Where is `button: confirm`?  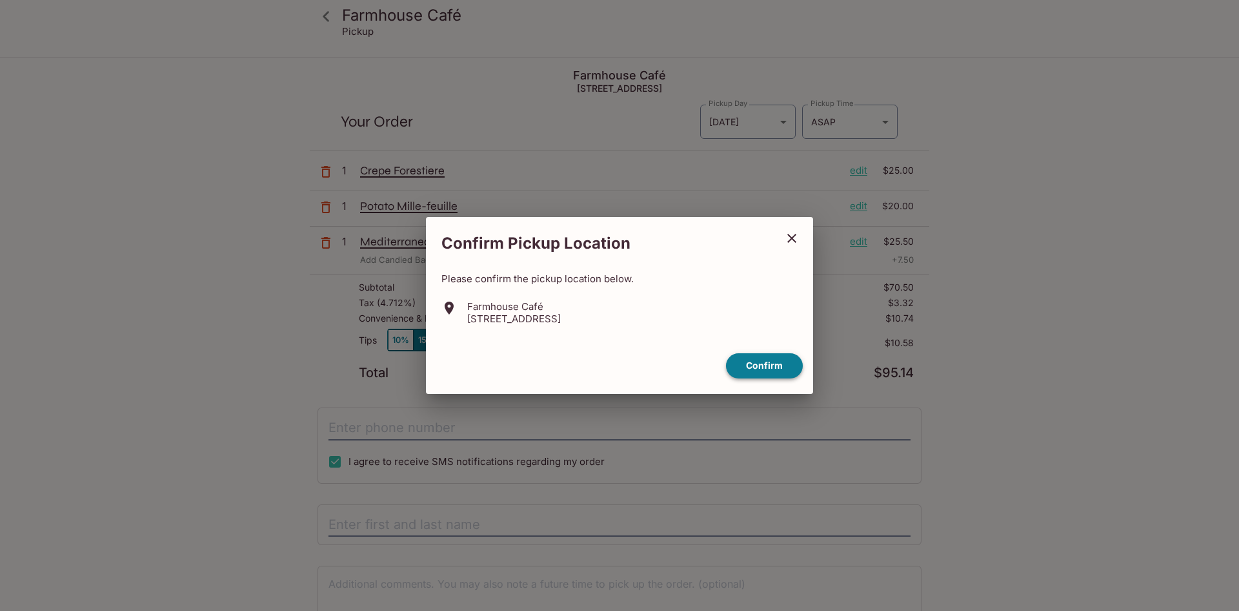
button: confirm is located at coordinates (764, 365).